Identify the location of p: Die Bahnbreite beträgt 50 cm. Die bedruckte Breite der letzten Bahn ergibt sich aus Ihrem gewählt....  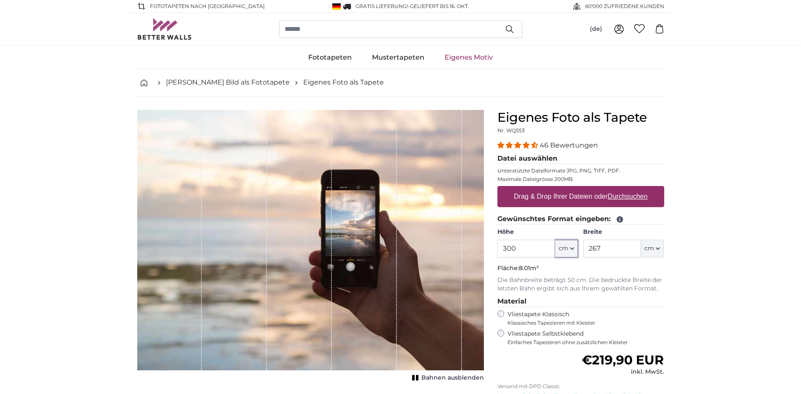
(581, 284).